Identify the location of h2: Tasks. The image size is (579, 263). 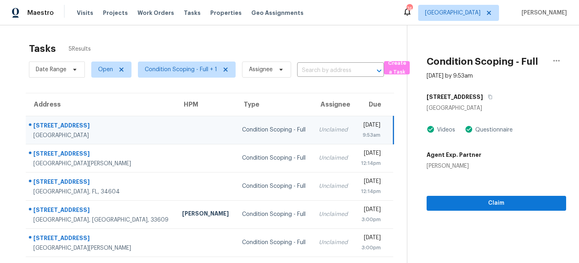
(42, 49).